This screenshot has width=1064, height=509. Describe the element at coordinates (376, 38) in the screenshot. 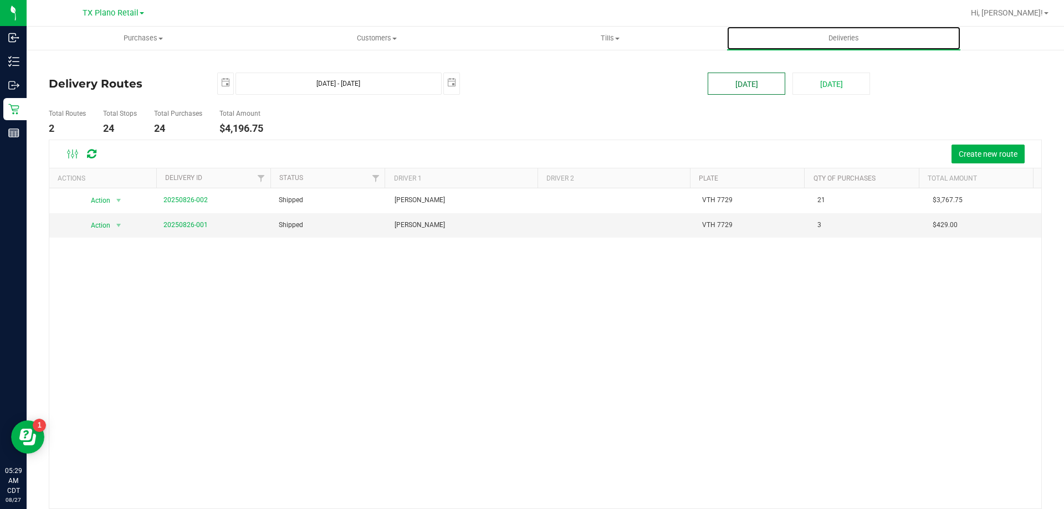

I see `a: Customers` at that location.